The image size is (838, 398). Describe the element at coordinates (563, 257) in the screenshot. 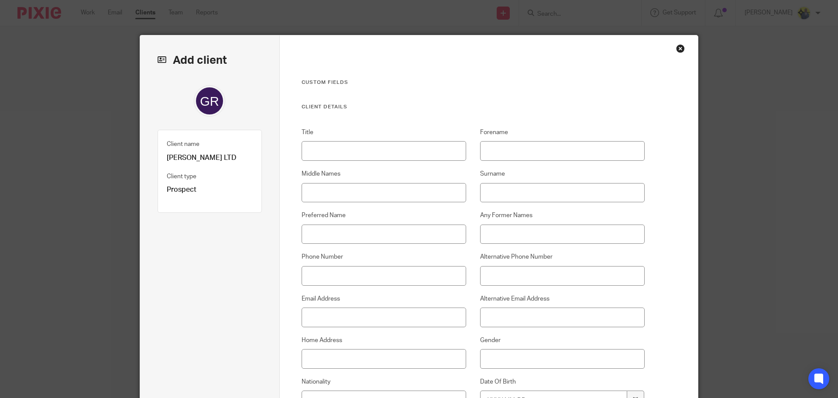

I see `label: Alternative Phone Number` at that location.